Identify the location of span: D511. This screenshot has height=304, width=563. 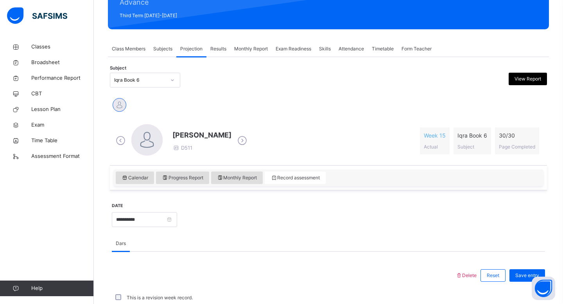
(182, 148).